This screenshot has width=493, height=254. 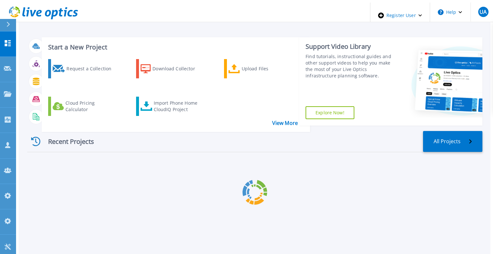 What do you see at coordinates (352, 66) in the screenshot?
I see `div: Find tutorials, instructional guides and other support videos to help you make the most of your L...` at bounding box center [352, 66].